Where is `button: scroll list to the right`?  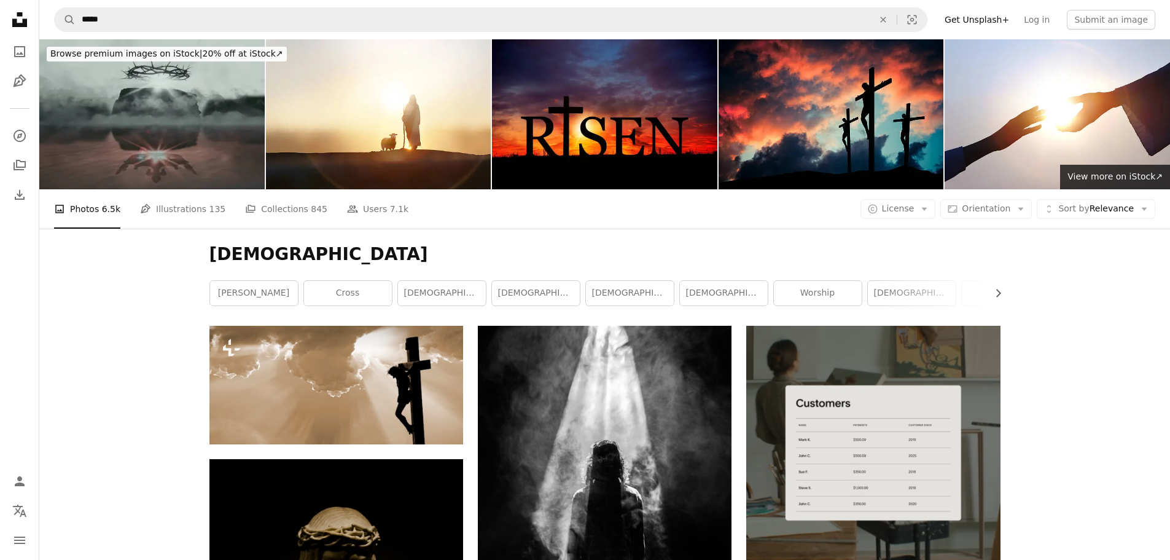 button: scroll list to the right is located at coordinates (994, 293).